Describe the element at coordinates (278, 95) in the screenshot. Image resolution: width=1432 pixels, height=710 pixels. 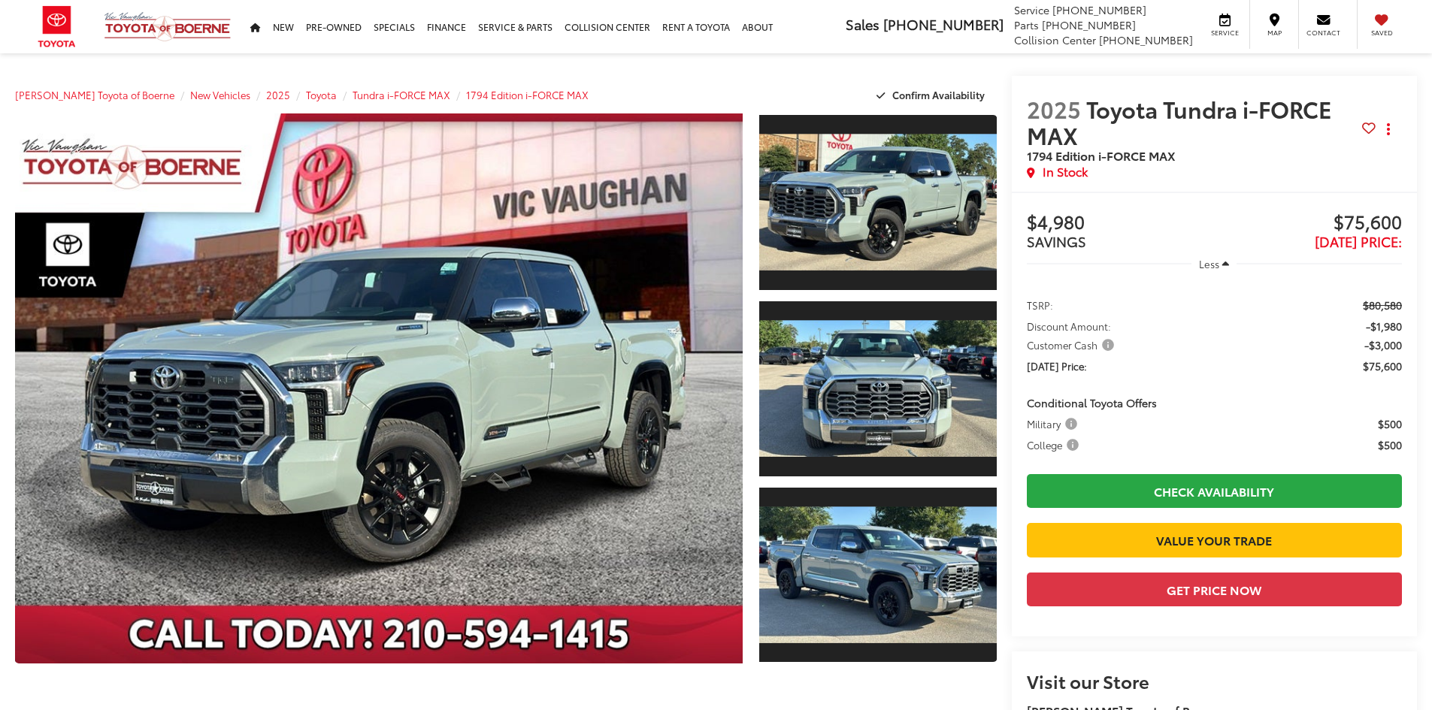
I see `a: 2025` at that location.